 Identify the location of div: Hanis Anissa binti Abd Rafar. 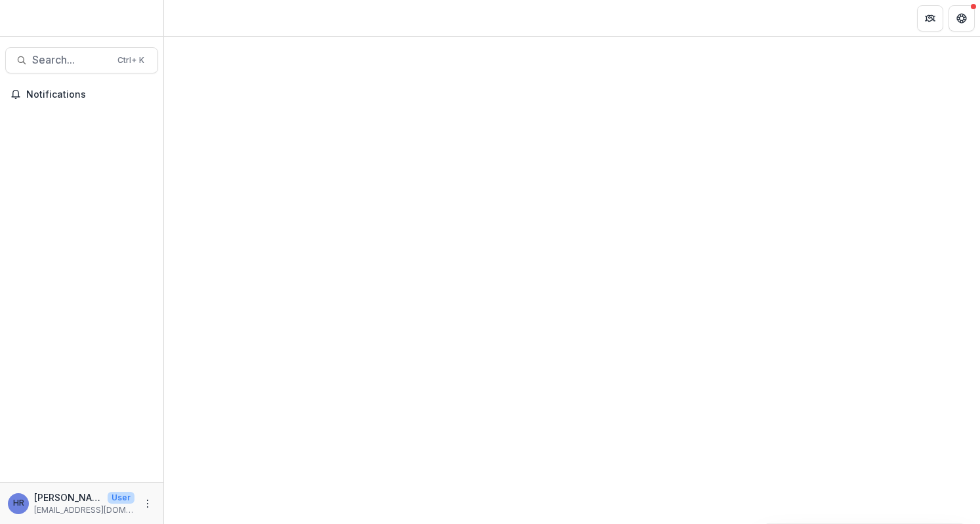
(18, 503).